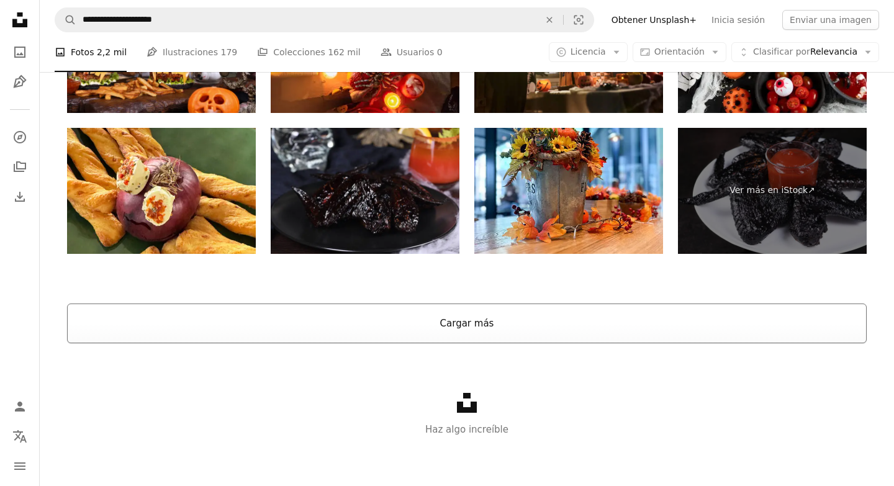 The image size is (894, 486). I want to click on span: Orientación, so click(679, 52).